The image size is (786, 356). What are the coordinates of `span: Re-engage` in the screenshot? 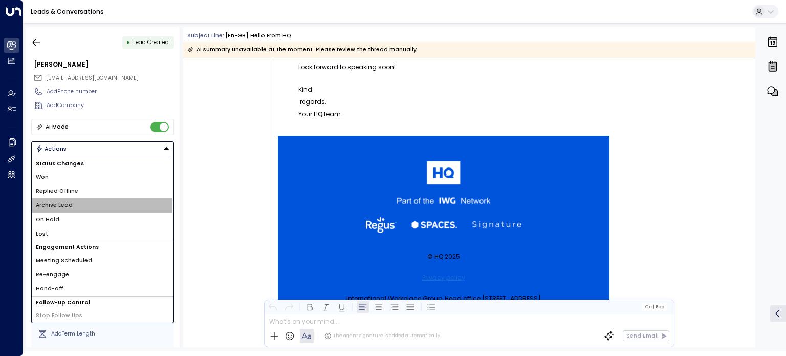 It's located at (52, 274).